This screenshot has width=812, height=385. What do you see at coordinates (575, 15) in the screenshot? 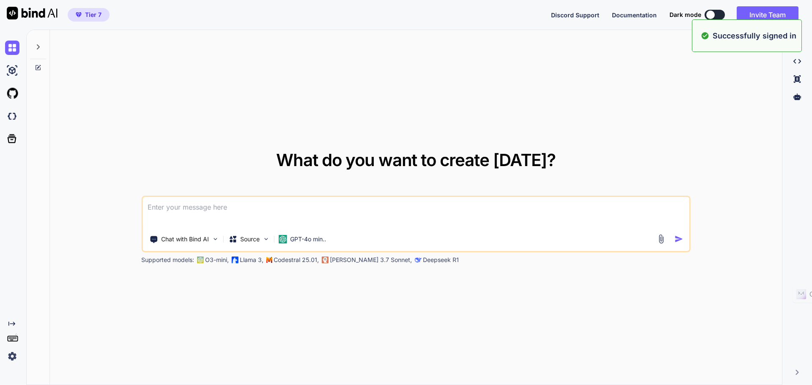
I see `span: Discord Support` at bounding box center [575, 15].